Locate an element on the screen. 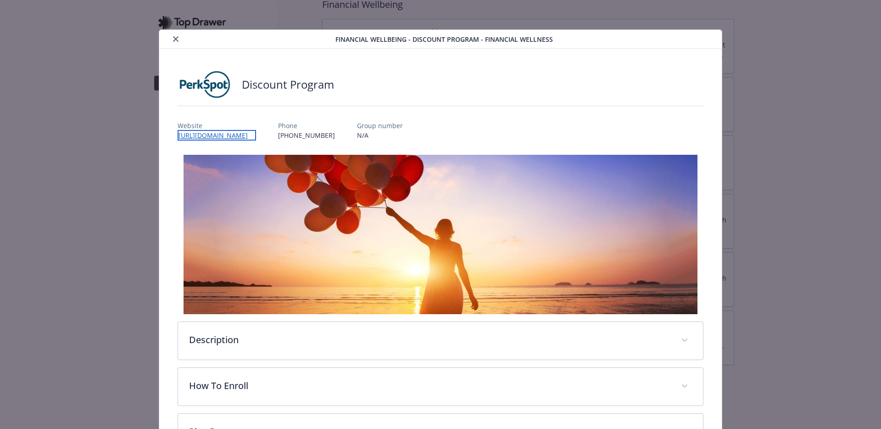  div: Description is located at coordinates (440, 340).